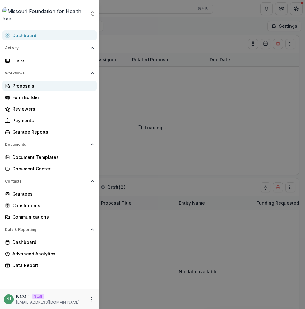 Image resolution: width=305 pixels, height=309 pixels. I want to click on a: Tasks, so click(49, 60).